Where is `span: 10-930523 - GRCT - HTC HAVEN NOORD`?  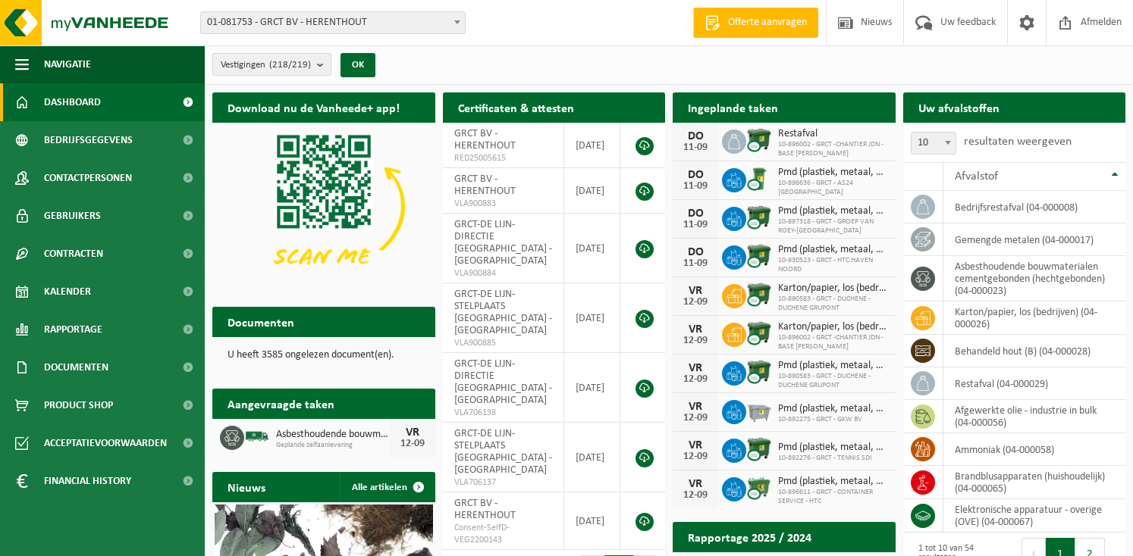 span: 10-930523 - GRCT - HTC HAVEN NOORD is located at coordinates (832, 265).